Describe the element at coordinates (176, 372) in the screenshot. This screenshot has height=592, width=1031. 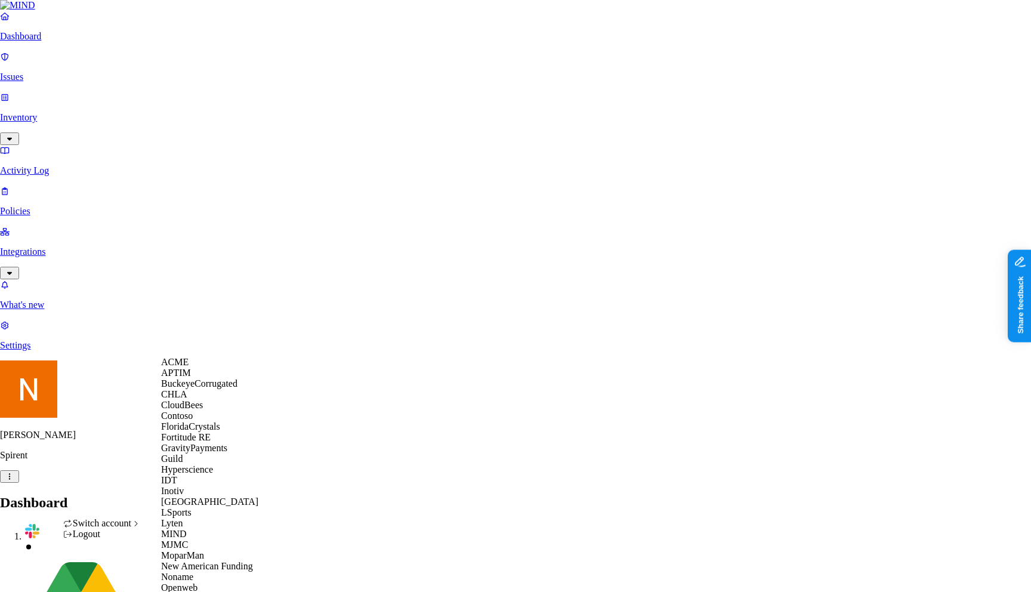
I see `span: APTIM` at that location.